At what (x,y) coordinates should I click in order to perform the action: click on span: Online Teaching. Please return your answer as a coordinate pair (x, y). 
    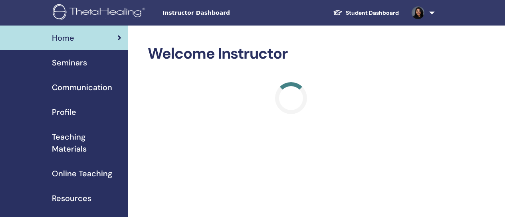
    Looking at the image, I should click on (82, 173).